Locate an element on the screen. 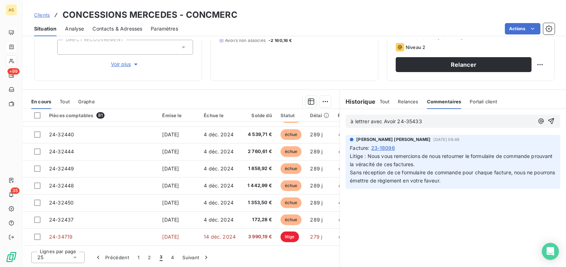  input: Ajouter une valeur is located at coordinates (66, 47).